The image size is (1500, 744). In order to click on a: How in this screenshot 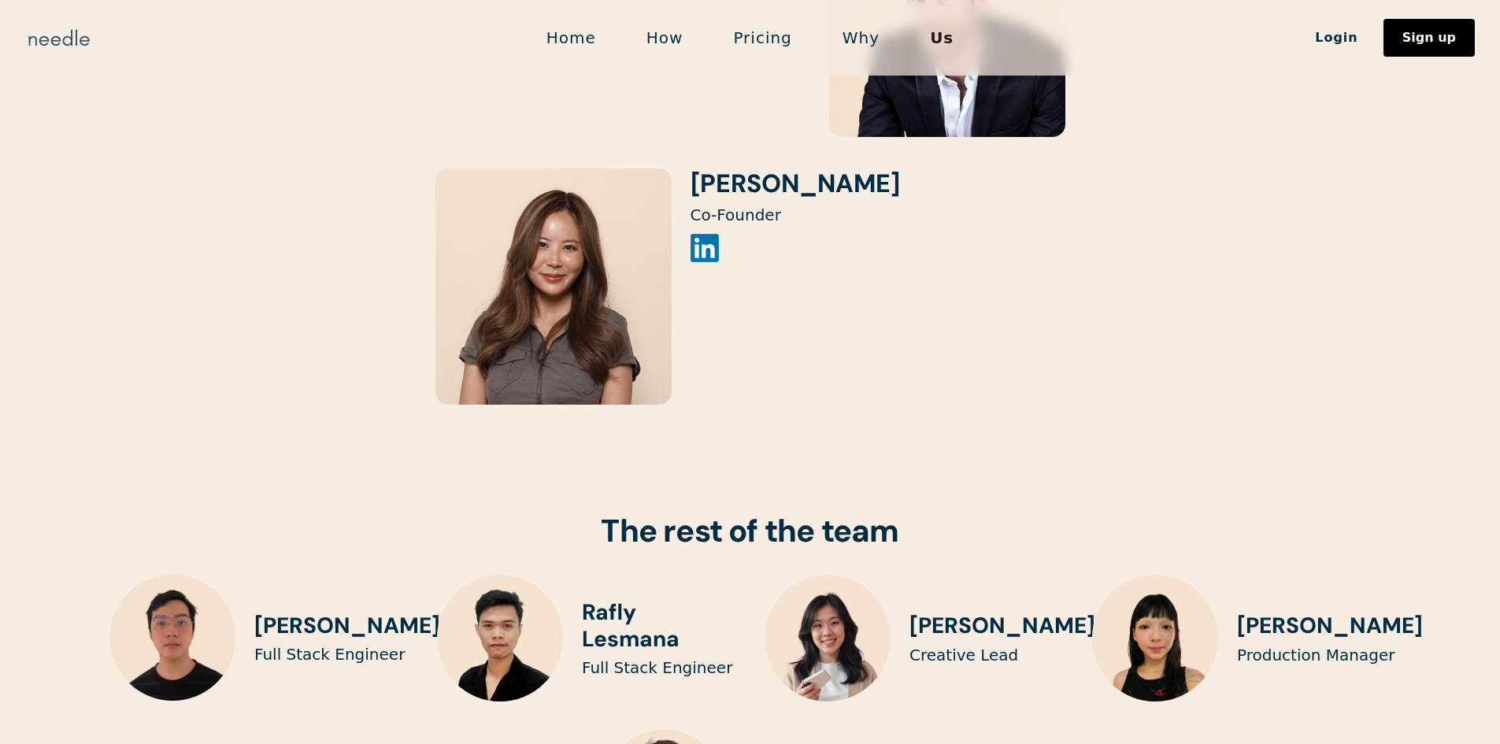, I will do `click(665, 38)`.